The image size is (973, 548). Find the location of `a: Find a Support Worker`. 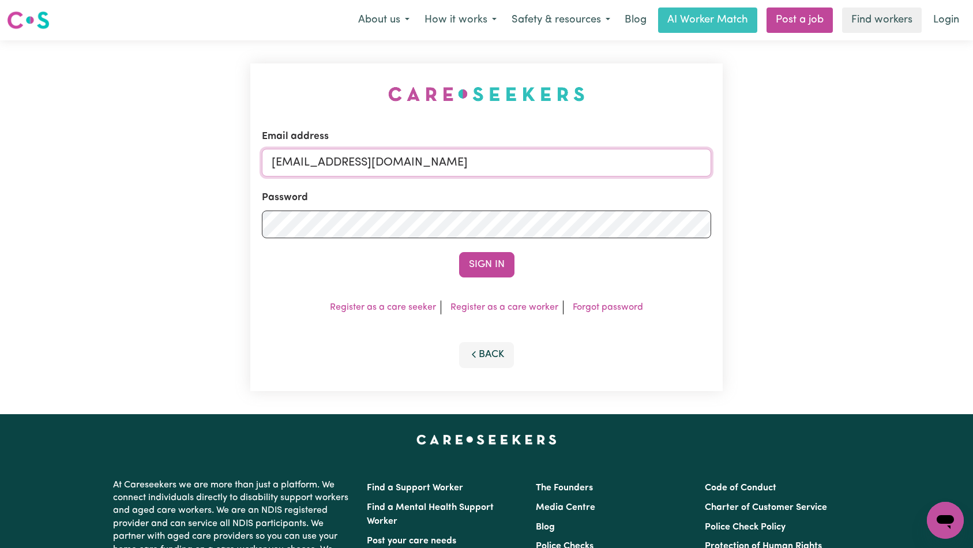

a: Find a Support Worker is located at coordinates (415, 488).